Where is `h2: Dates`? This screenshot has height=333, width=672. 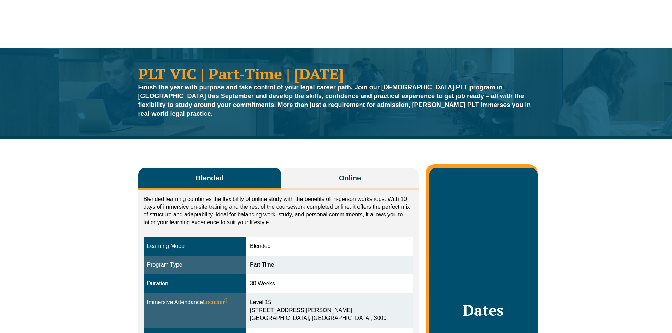
h2: Dates is located at coordinates (483, 310).